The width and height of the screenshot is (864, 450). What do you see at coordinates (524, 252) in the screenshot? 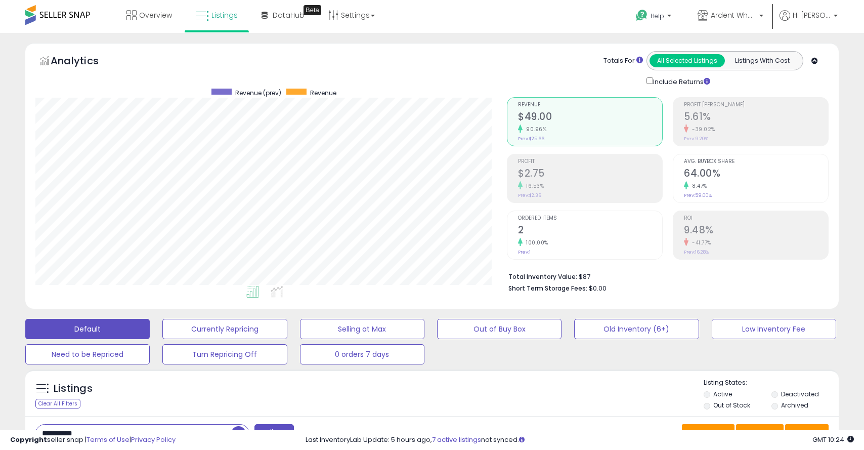
I see `small: Prev: 1` at bounding box center [524, 252].